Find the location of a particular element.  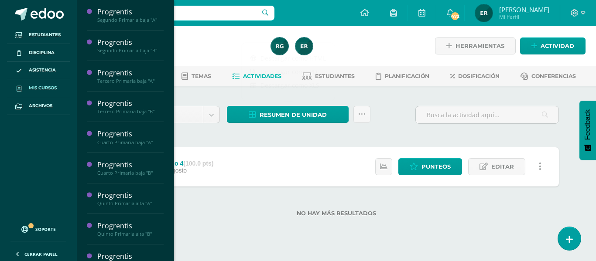

a: Archivos is located at coordinates (38, 106).